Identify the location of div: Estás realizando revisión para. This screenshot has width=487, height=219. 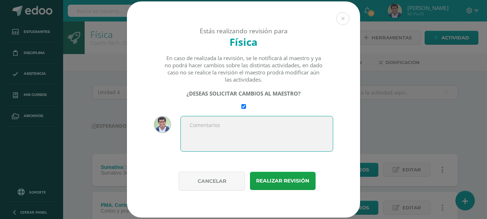
(243, 31).